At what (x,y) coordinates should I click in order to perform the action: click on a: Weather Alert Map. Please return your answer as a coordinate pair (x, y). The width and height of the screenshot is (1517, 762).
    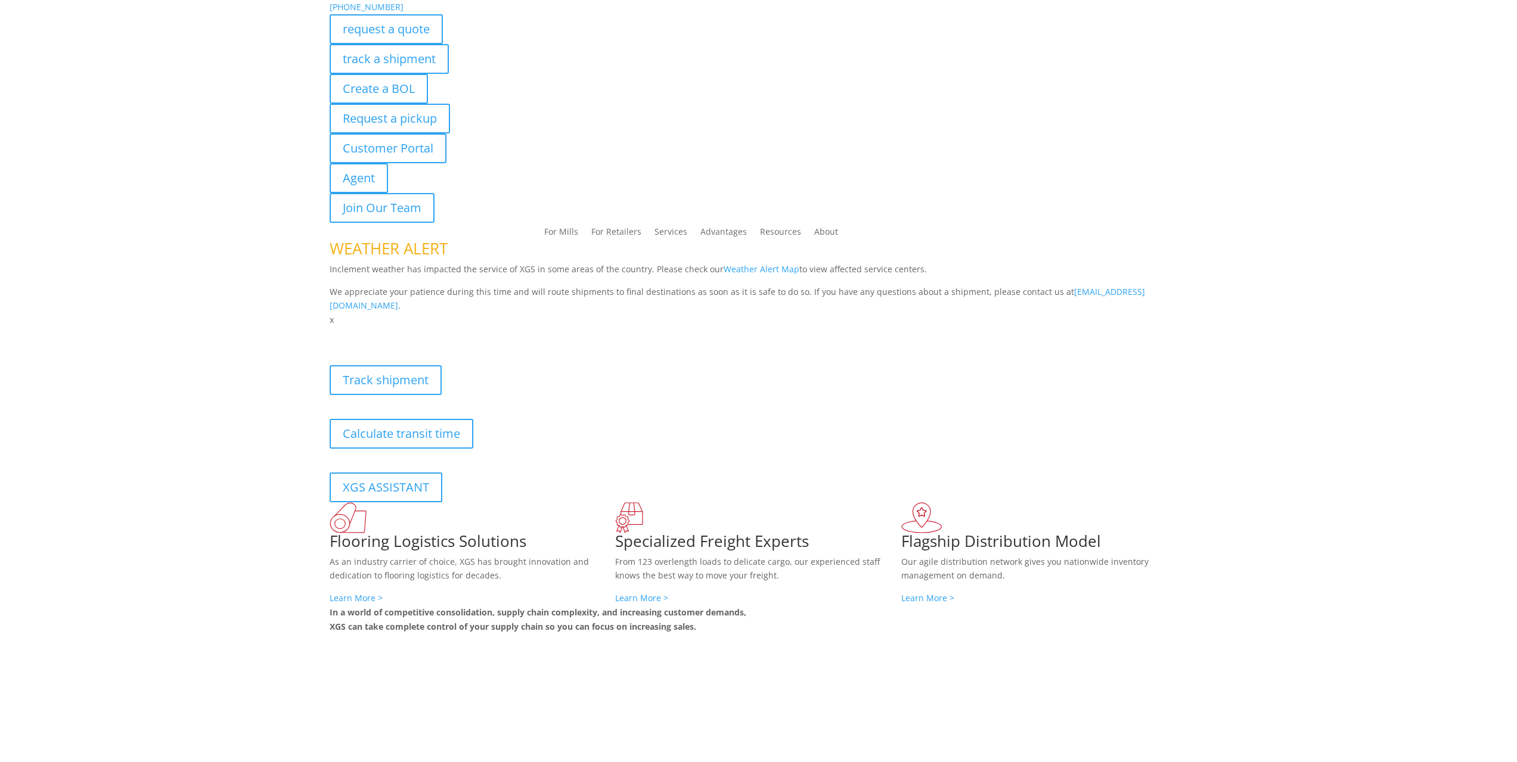
    Looking at the image, I should click on (761, 269).